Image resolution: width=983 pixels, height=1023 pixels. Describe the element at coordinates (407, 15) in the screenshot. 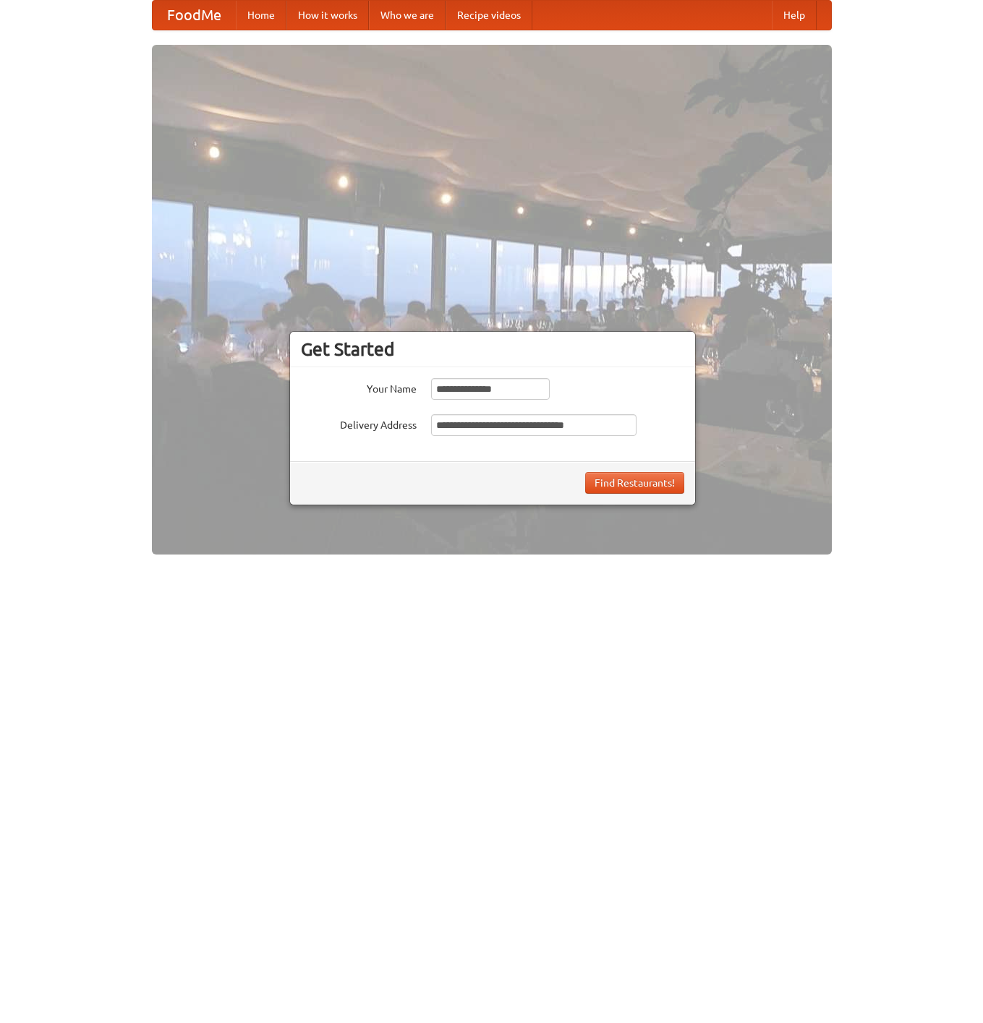

I see `a: Who we are` at that location.